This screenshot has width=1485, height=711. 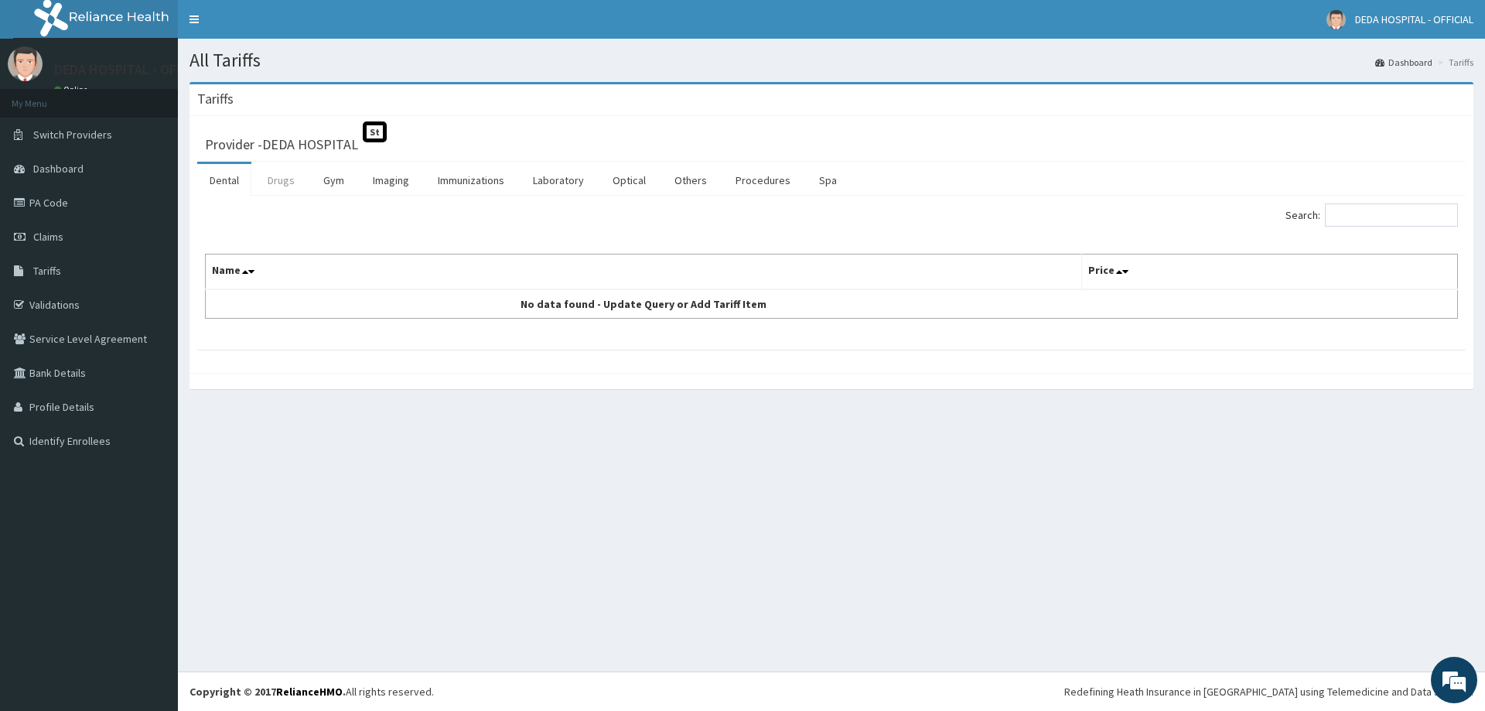 What do you see at coordinates (333, 180) in the screenshot?
I see `a: Gym` at bounding box center [333, 180].